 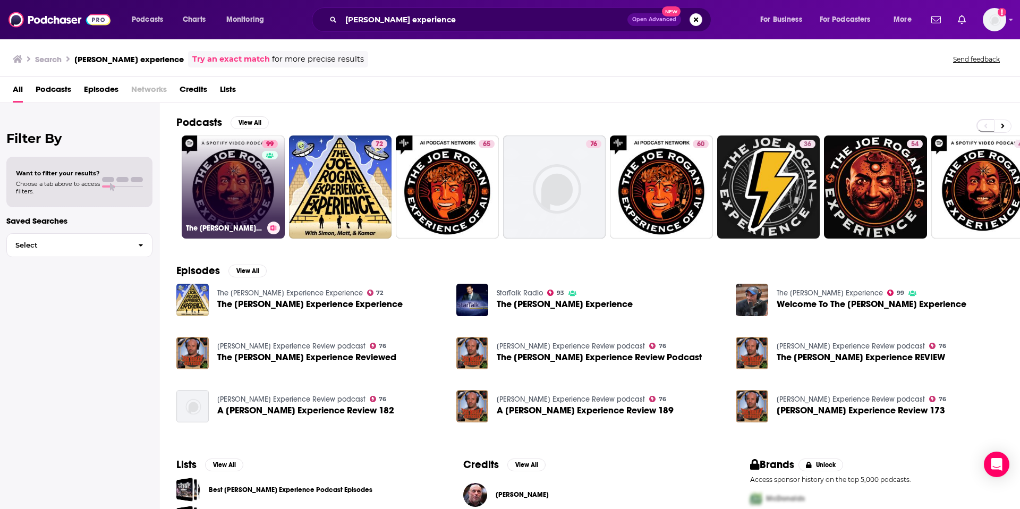 I want to click on span: 60, so click(x=700, y=144).